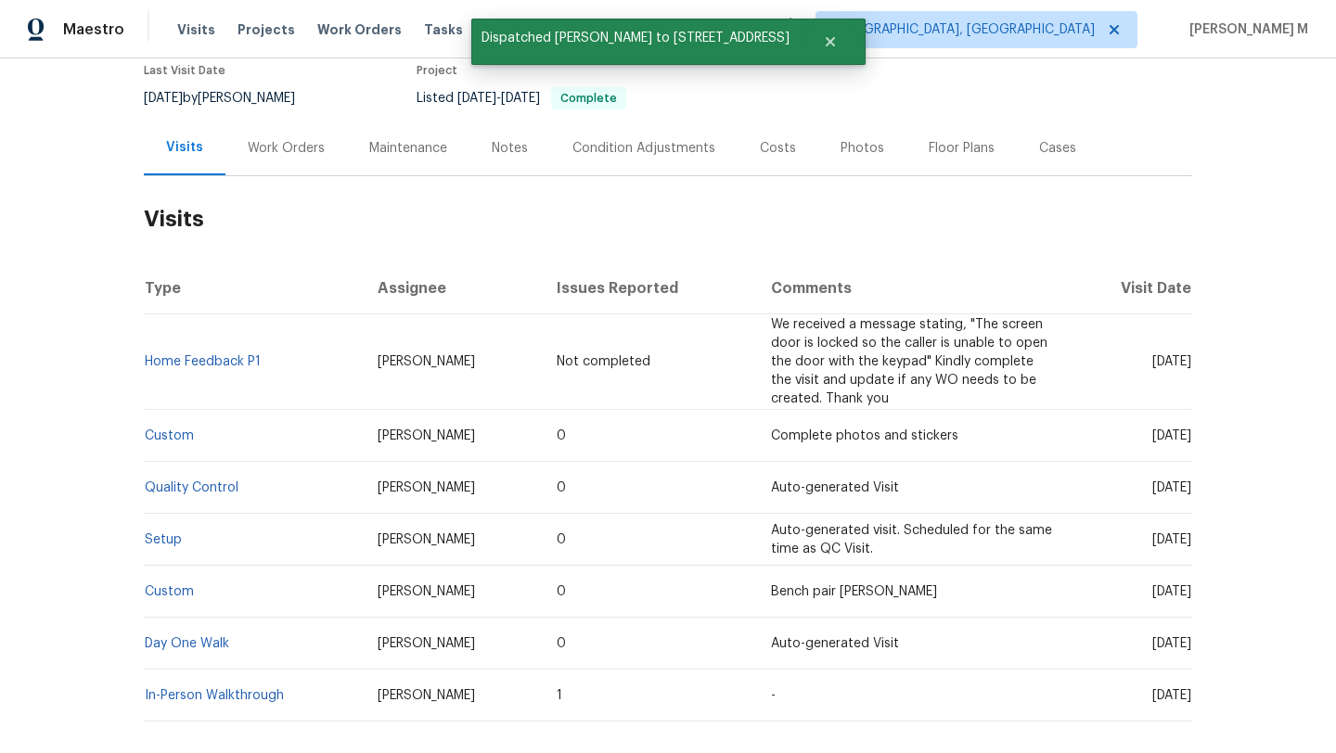  Describe the element at coordinates (509, 148) in the screenshot. I see `div: Notes` at that location.